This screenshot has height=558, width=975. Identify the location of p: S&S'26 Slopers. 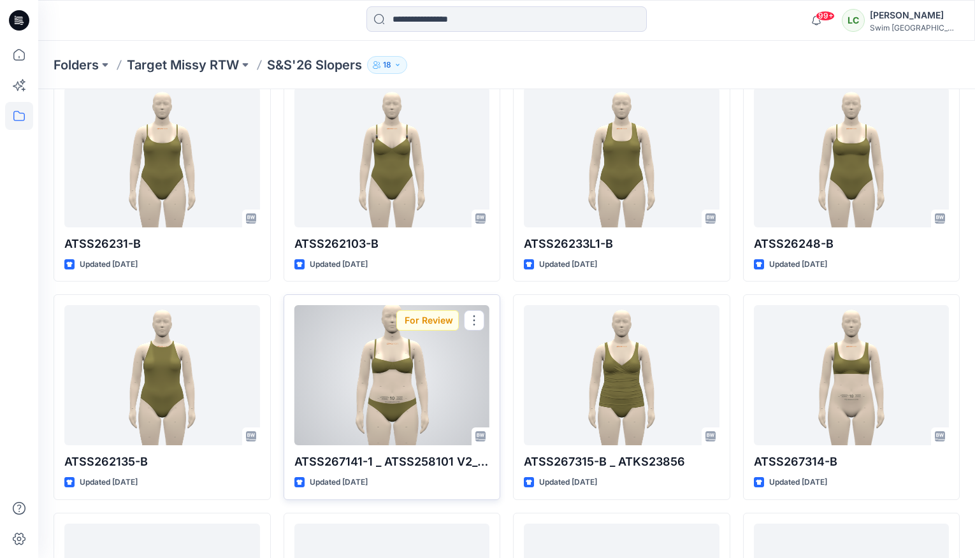
(314, 65).